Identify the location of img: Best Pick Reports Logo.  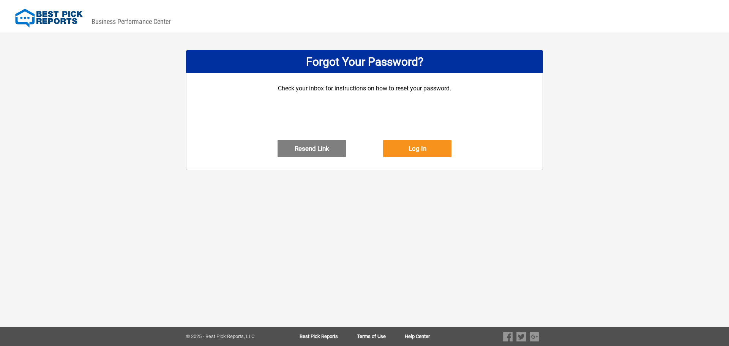
(49, 18).